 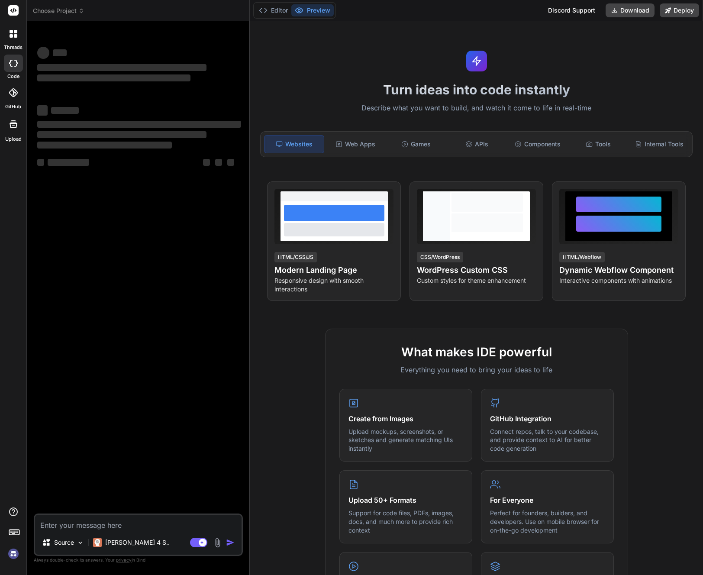 I want to click on p: Custom styles for theme enhancement, so click(x=476, y=281).